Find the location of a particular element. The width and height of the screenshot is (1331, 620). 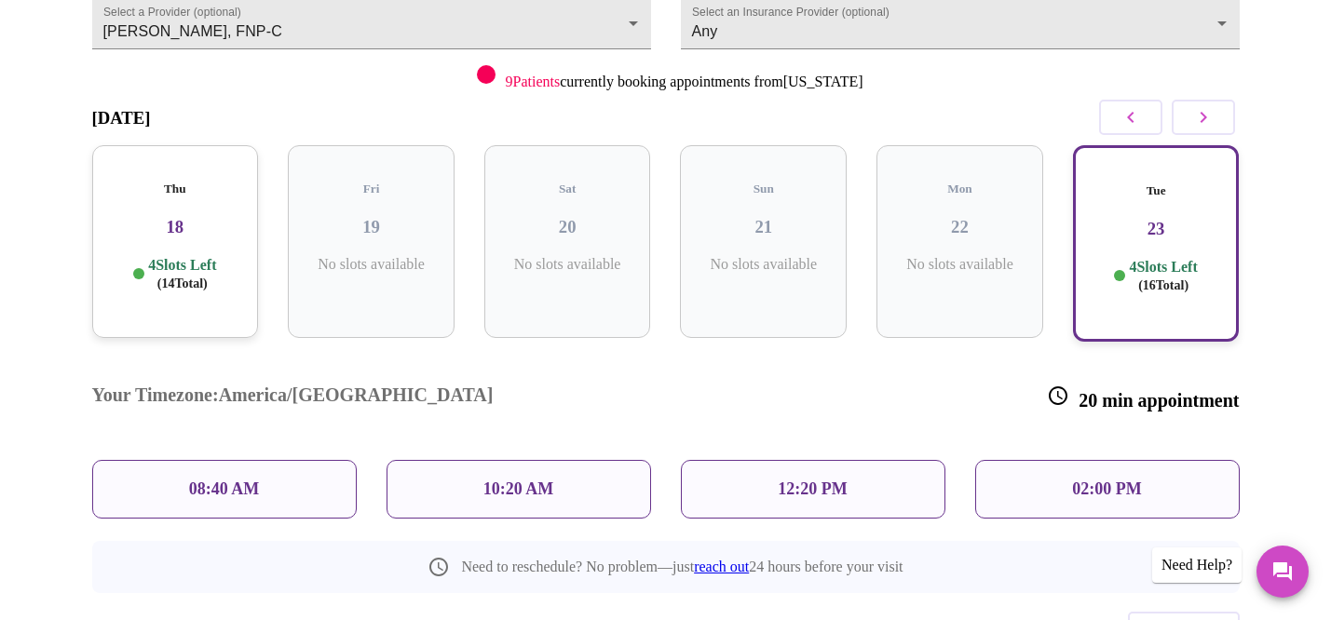

button: Messages is located at coordinates (1283, 572).